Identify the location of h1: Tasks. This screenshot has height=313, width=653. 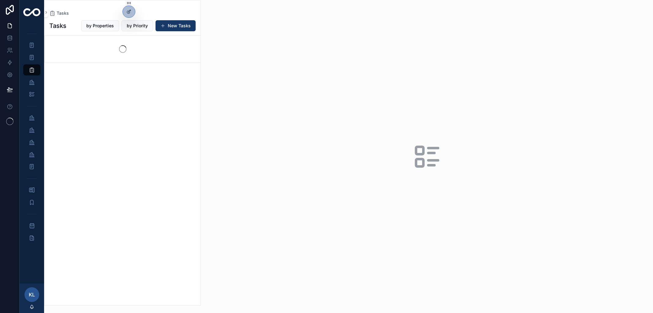
(58, 26).